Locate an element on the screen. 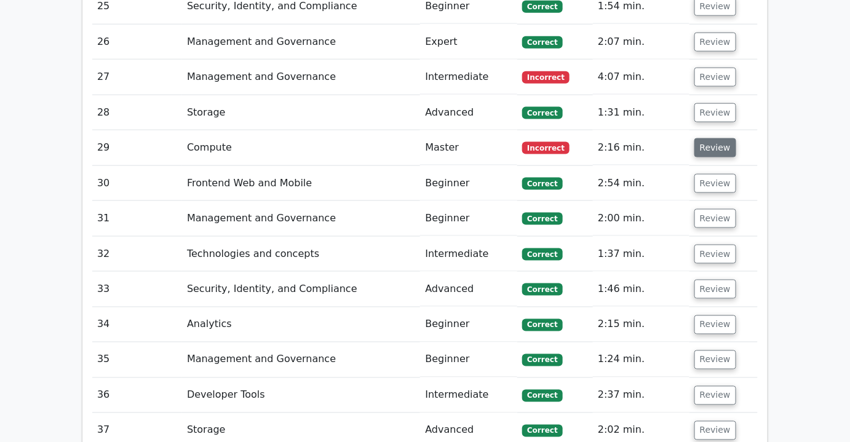 Image resolution: width=850 pixels, height=442 pixels. td: 2:16 min. is located at coordinates (641, 148).